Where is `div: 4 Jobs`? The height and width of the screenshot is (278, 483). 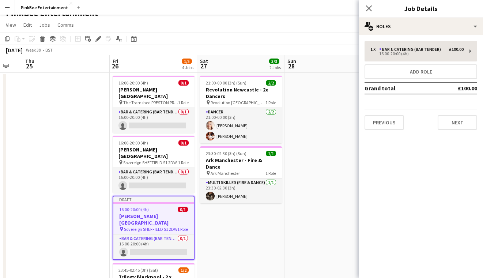 div: 4 Jobs is located at coordinates (188, 67).